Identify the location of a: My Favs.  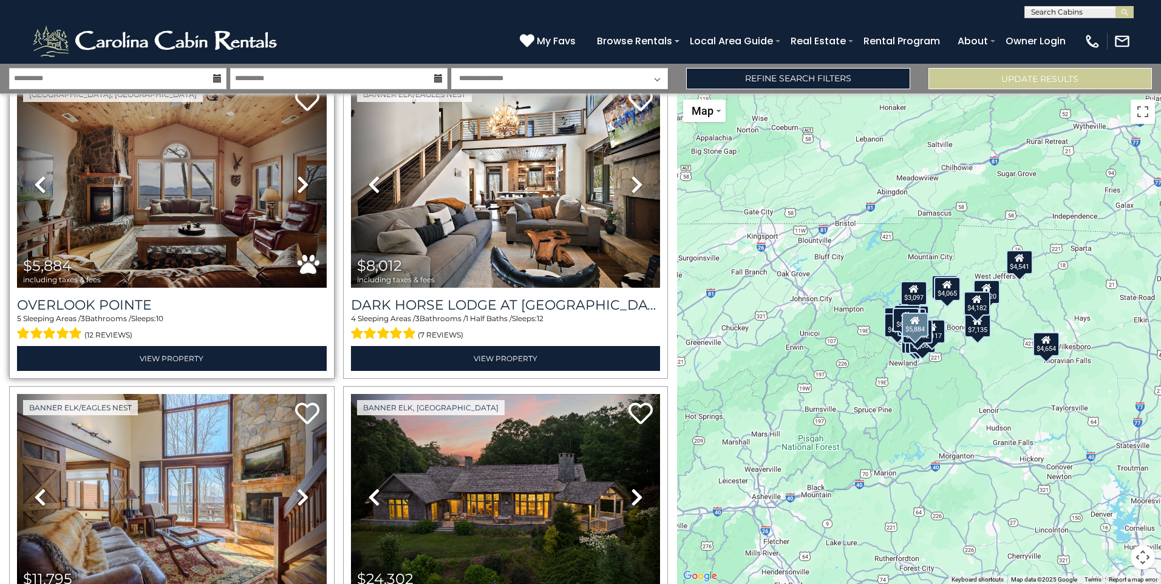
(549, 41).